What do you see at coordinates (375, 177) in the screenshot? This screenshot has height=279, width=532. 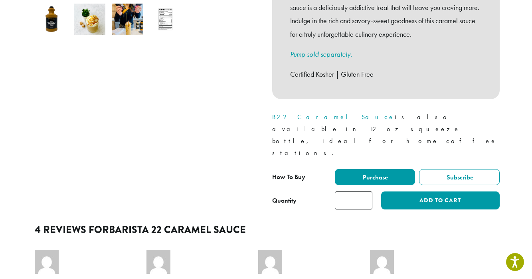 I see `span: Purchase` at bounding box center [375, 177].